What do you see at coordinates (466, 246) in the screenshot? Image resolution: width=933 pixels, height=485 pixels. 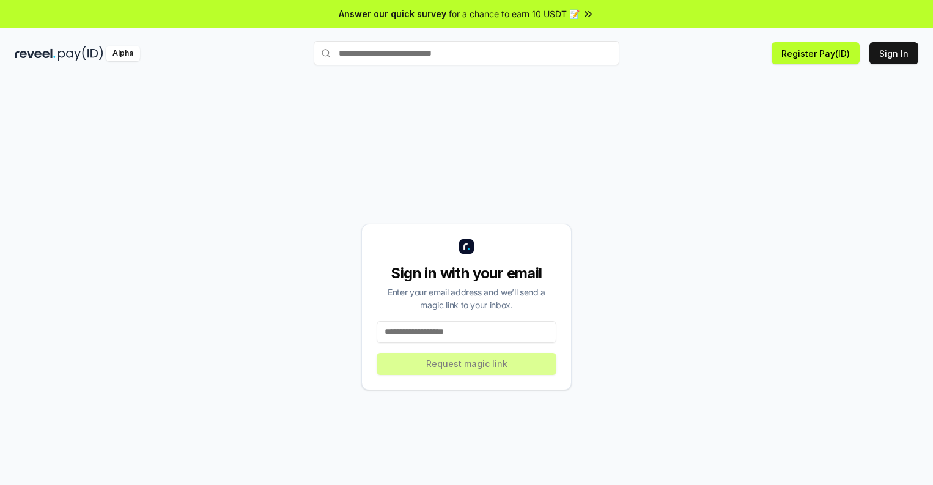 I see `img: logo_small` at bounding box center [466, 246].